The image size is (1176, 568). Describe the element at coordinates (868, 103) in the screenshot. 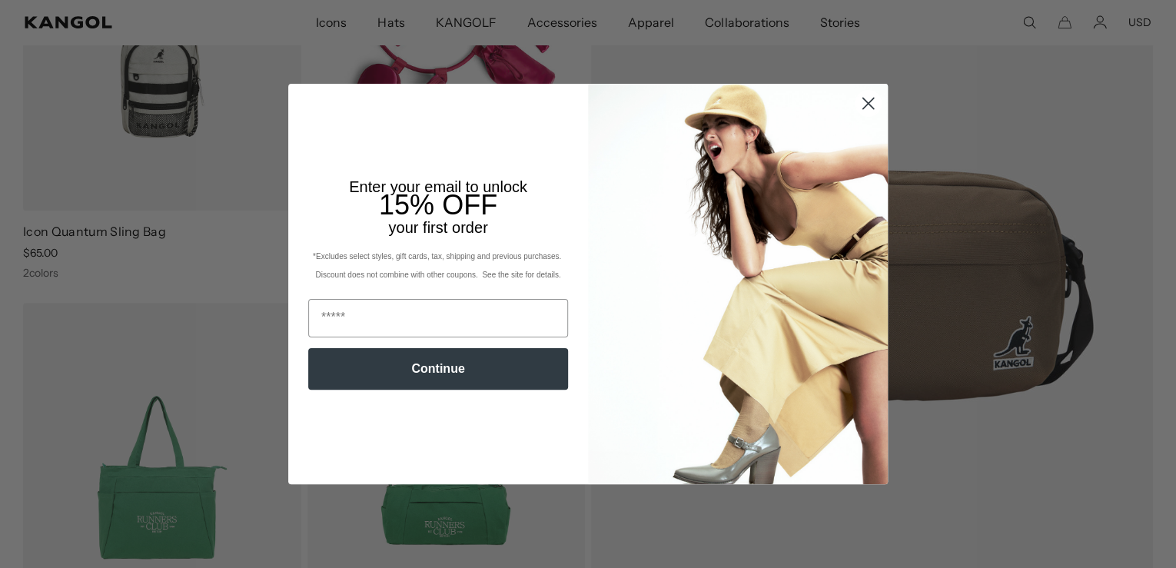

I see `button: Close dialog` at that location.